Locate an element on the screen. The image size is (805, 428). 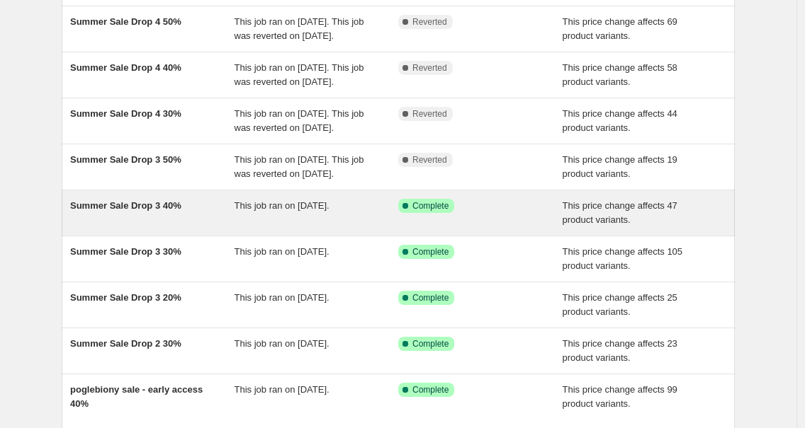
span: This price change affects 99 product variants. is located at coordinates (620, 397).